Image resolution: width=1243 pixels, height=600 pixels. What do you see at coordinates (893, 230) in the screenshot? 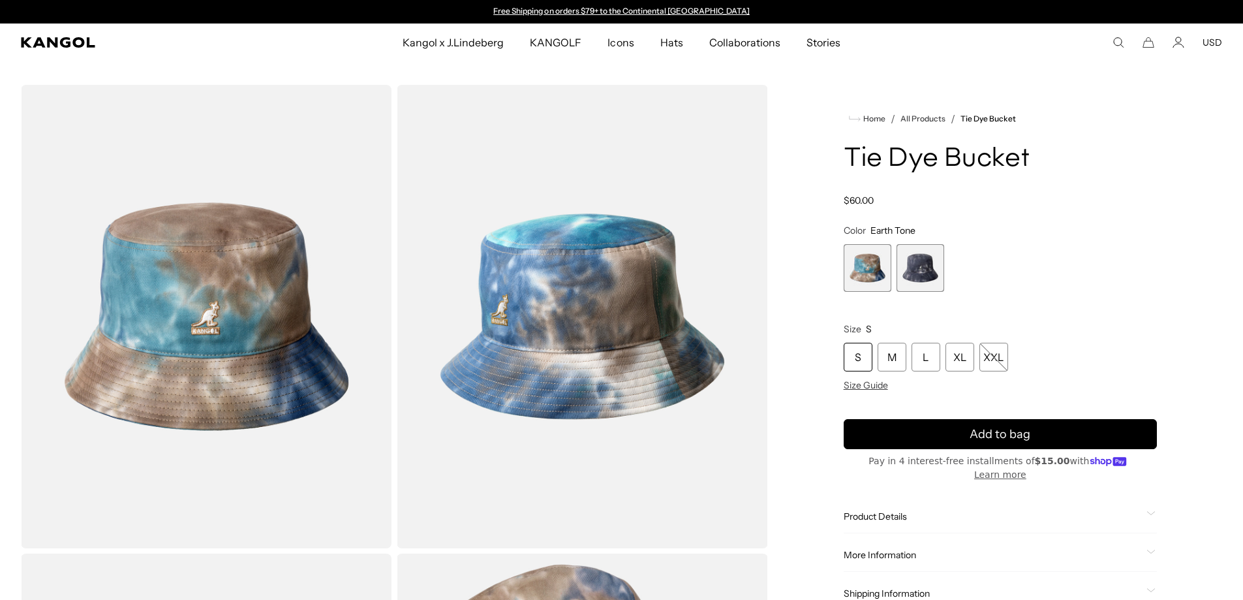
I see `span: Earth Tone` at bounding box center [893, 230].